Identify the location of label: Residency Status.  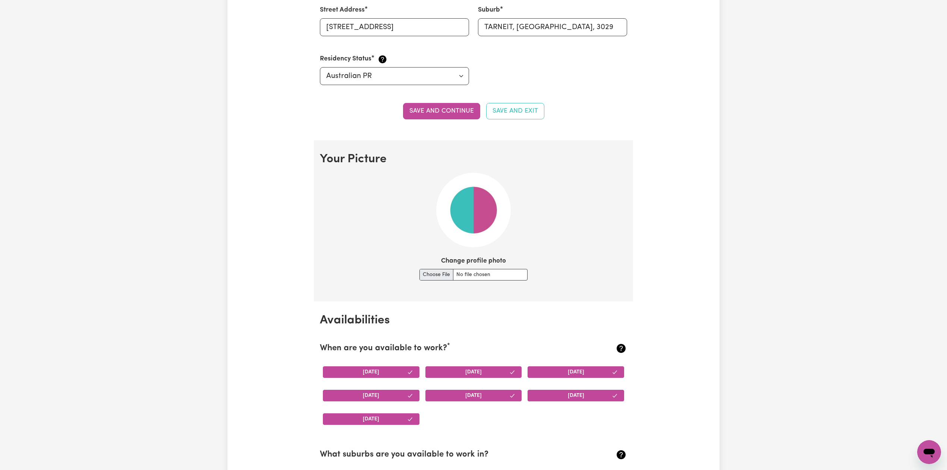
(346, 59).